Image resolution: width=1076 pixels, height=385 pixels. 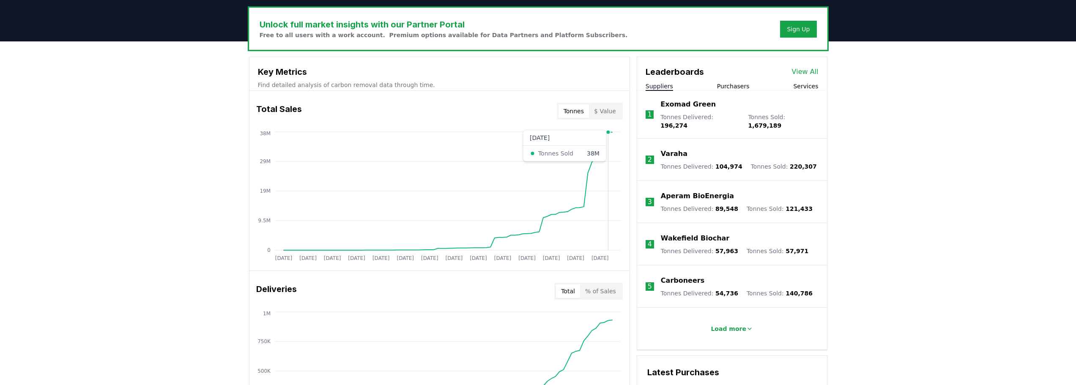 I want to click on span: 121,433, so click(x=799, y=209).